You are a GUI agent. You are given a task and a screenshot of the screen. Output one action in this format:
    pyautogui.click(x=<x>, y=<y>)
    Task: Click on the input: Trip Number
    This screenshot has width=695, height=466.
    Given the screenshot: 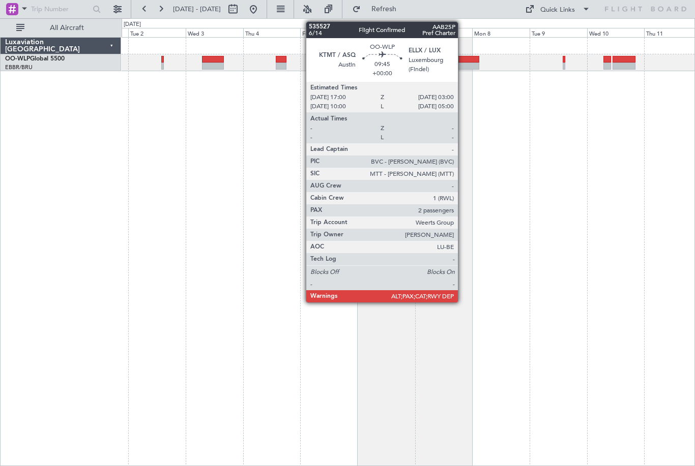 What is the action you would take?
    pyautogui.click(x=60, y=9)
    